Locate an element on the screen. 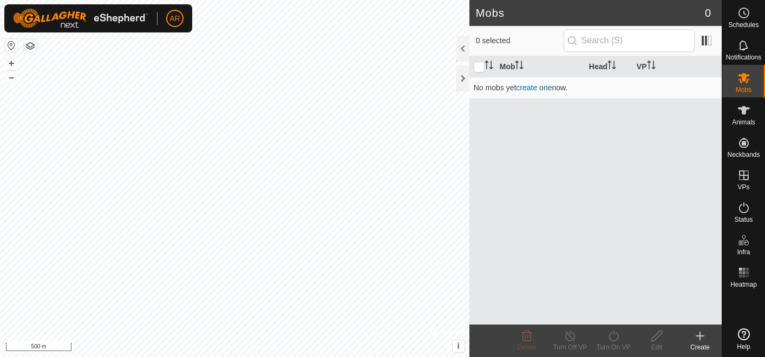 This screenshot has height=357, width=765. th: Mob is located at coordinates (540, 67).